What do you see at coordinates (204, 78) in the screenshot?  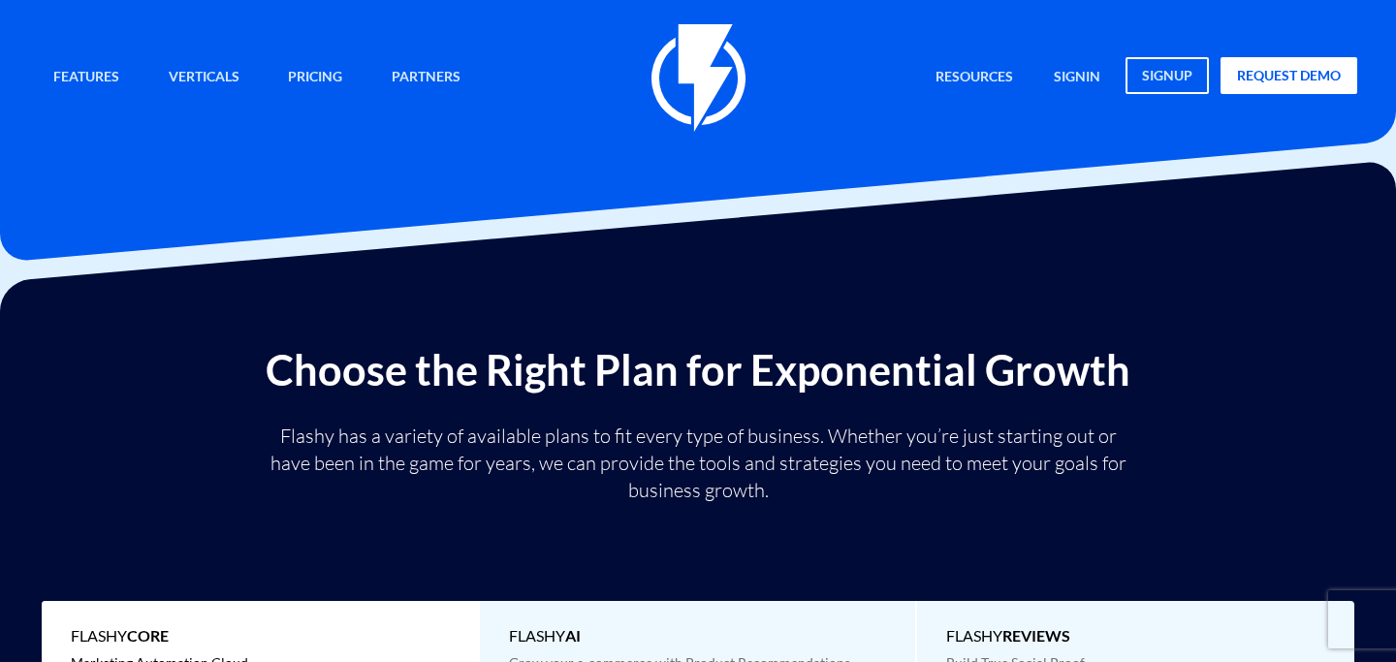 I see `a: Verticals` at bounding box center [204, 78].